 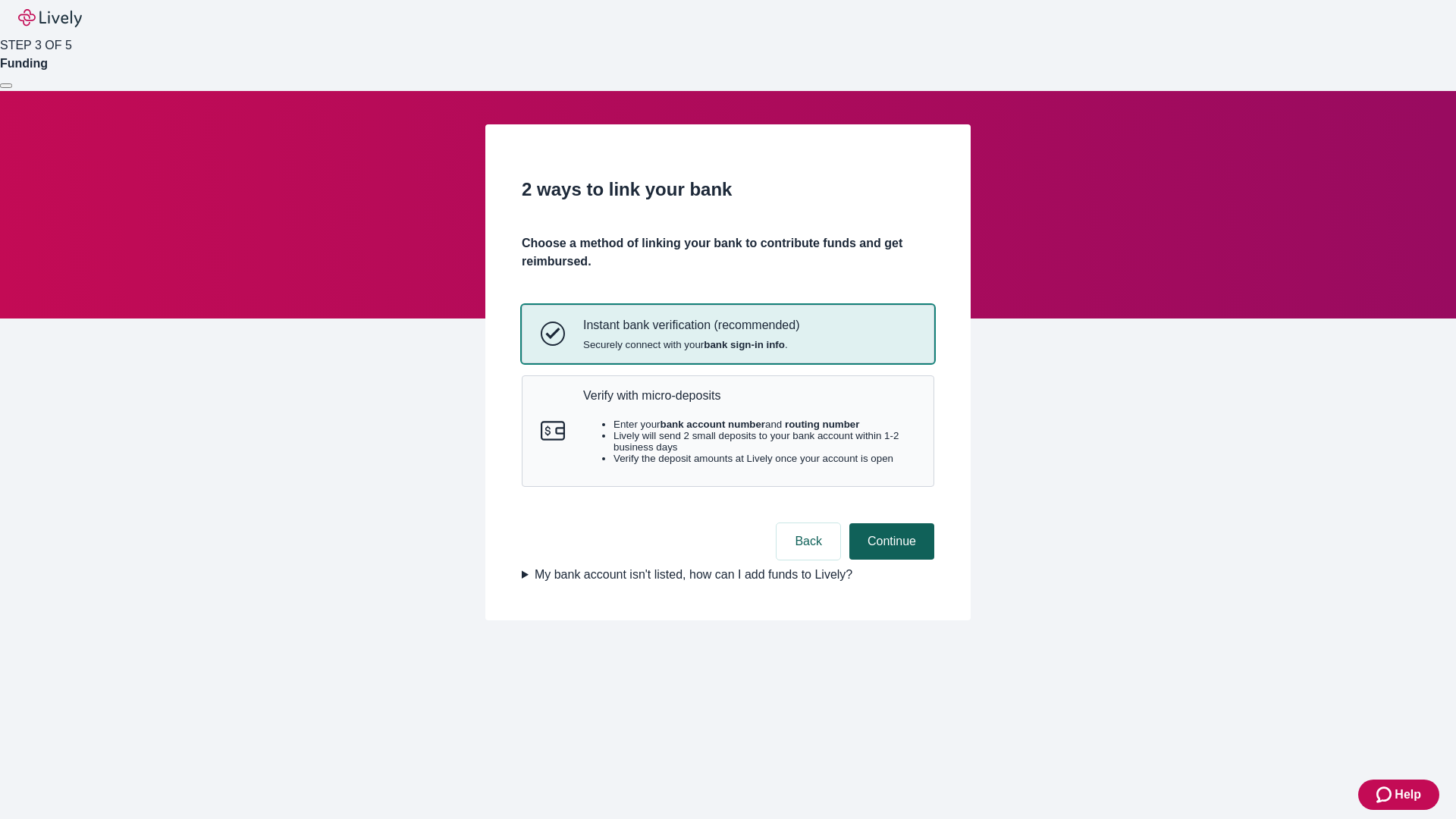 What do you see at coordinates (553, 334) in the screenshot?
I see `svg: Instant bank verification` at bounding box center [553, 334].